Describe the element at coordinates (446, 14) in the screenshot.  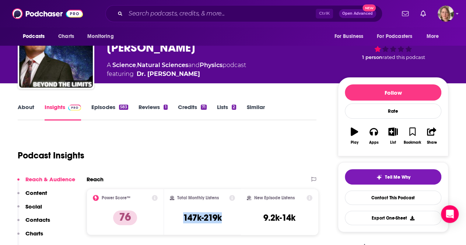
I see `button: Show profile menu` at that location.